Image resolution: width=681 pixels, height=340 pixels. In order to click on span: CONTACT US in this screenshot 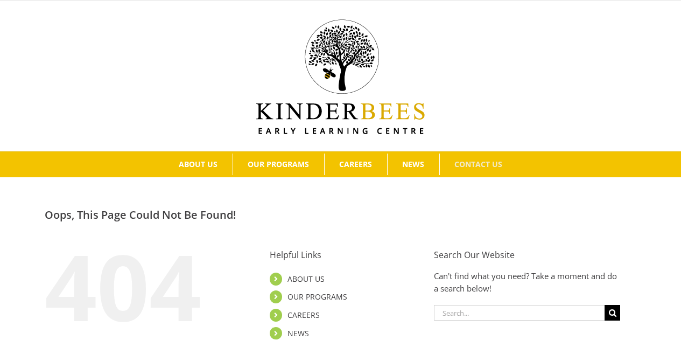, I will do `click(478, 164)`.